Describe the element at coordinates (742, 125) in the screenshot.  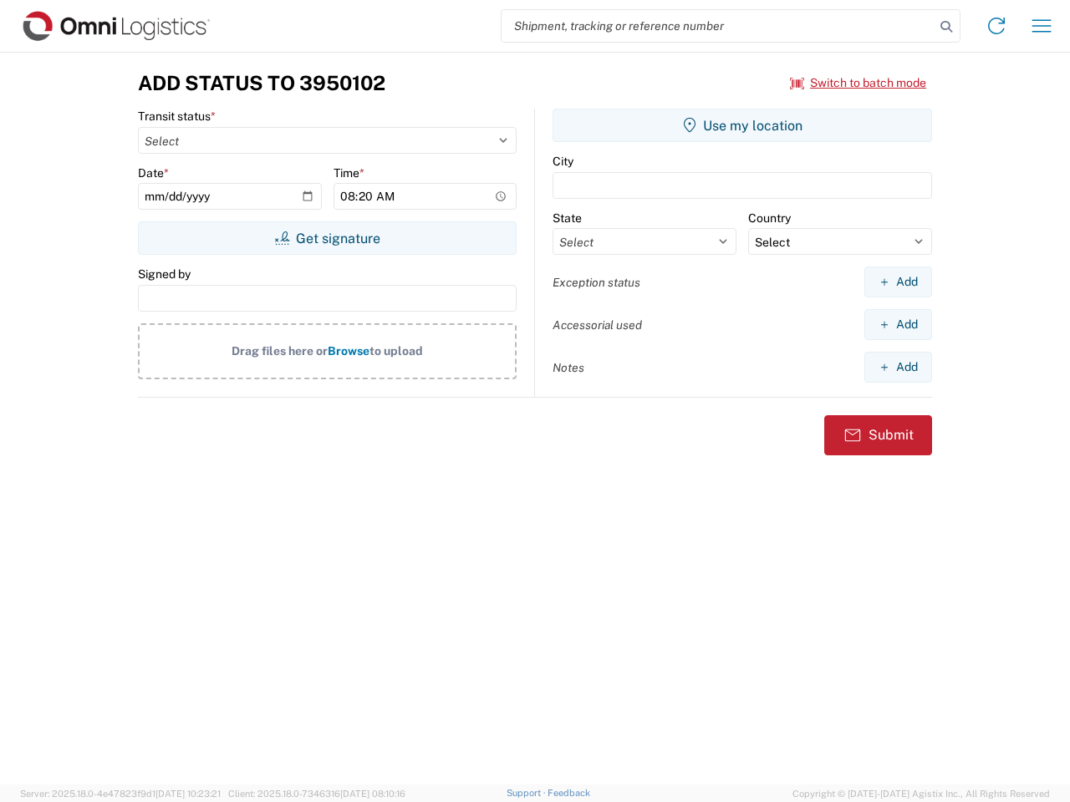
I see `button: Use my location` at that location.